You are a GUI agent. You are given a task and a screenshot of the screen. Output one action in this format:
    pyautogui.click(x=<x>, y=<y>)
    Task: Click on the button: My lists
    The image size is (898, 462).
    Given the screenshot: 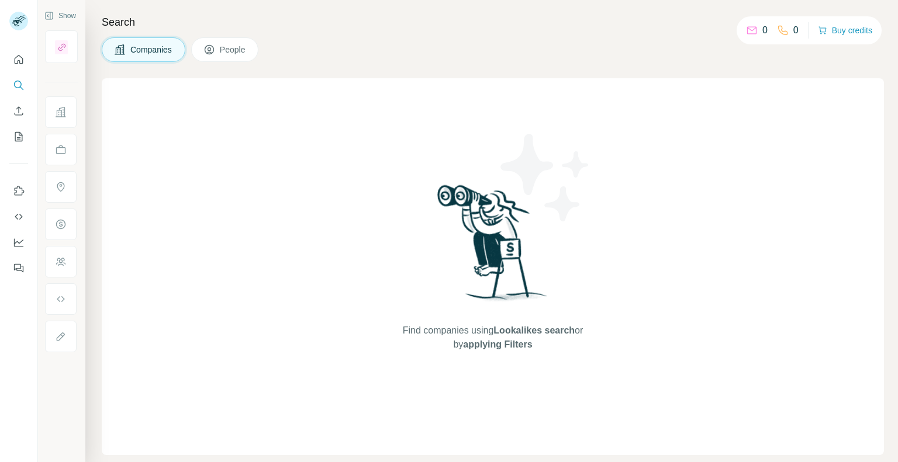 What is the action you would take?
    pyautogui.click(x=19, y=137)
    